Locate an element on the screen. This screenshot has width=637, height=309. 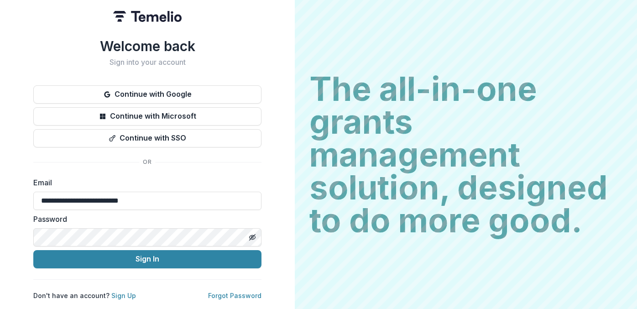
a: Forgot Password is located at coordinates (234, 295).